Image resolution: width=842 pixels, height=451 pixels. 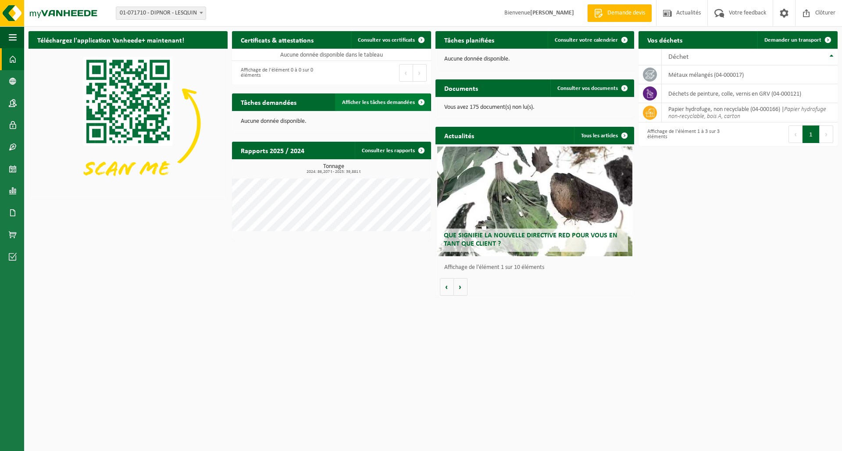 I want to click on td: Aucune donnée disponible dans le tableau, so click(x=331, y=55).